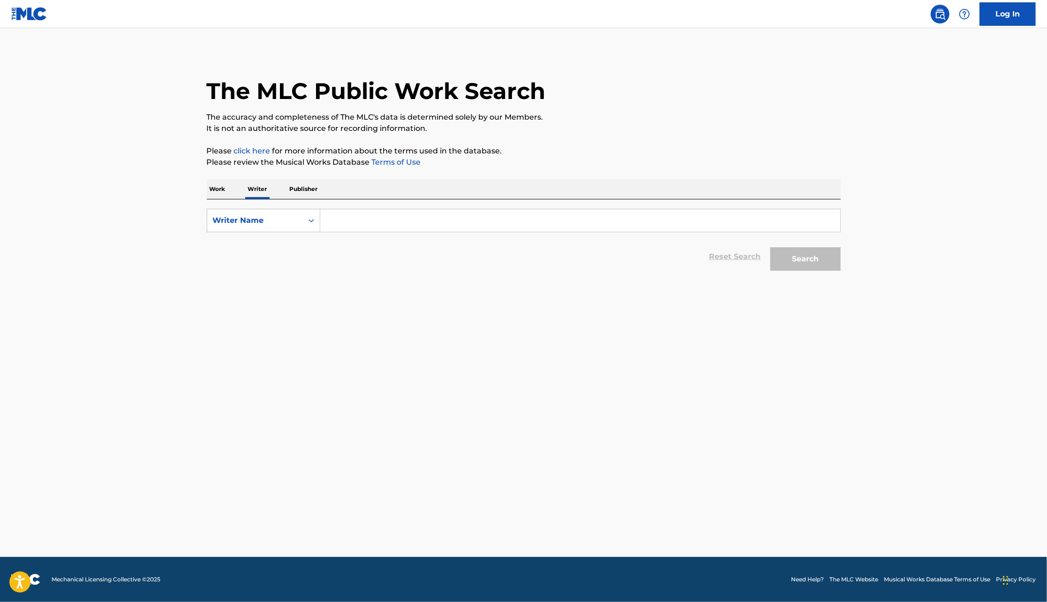 The height and width of the screenshot is (602, 1047). Describe the element at coordinates (255, 220) in the screenshot. I see `div: Writer Name` at that location.